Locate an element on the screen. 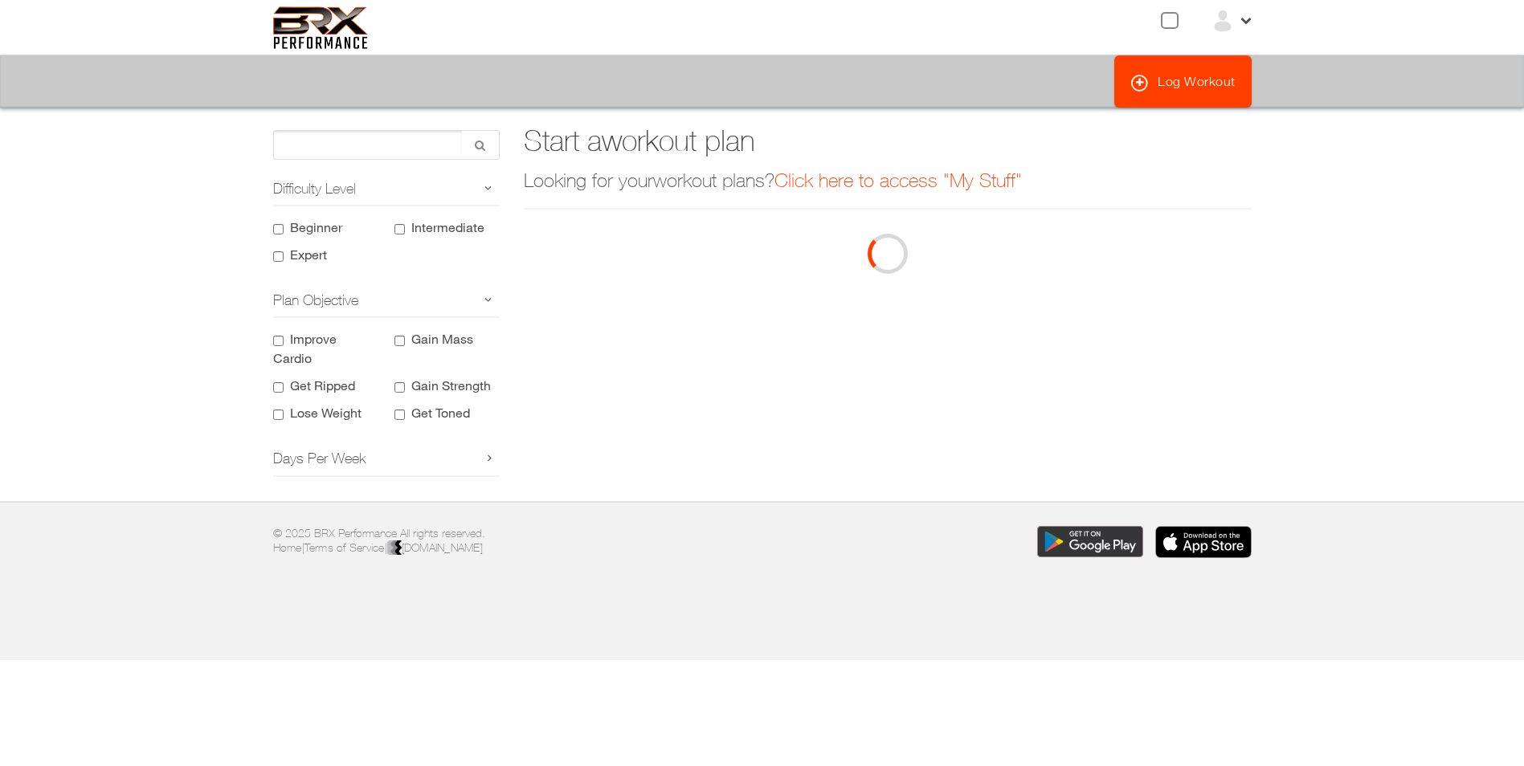 This screenshot has height=766, width=1524. img: Download the BRX Performance app for iOS is located at coordinates (1203, 542).